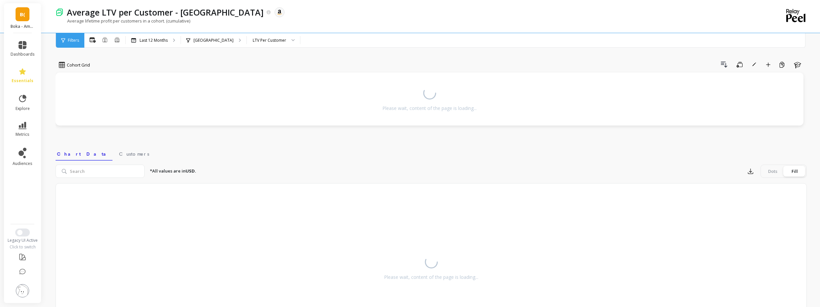 The height and width of the screenshot is (307, 820). Describe the element at coordinates (100, 171) in the screenshot. I see `input: Search` at that location.